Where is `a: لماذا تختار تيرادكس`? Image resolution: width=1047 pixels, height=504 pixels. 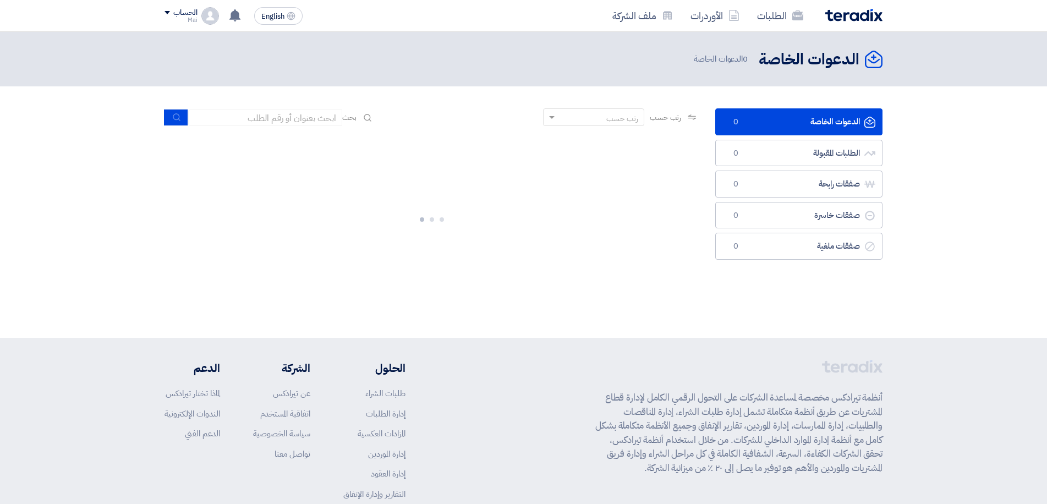
a: لماذا تختار تيرادكس is located at coordinates (193, 393).